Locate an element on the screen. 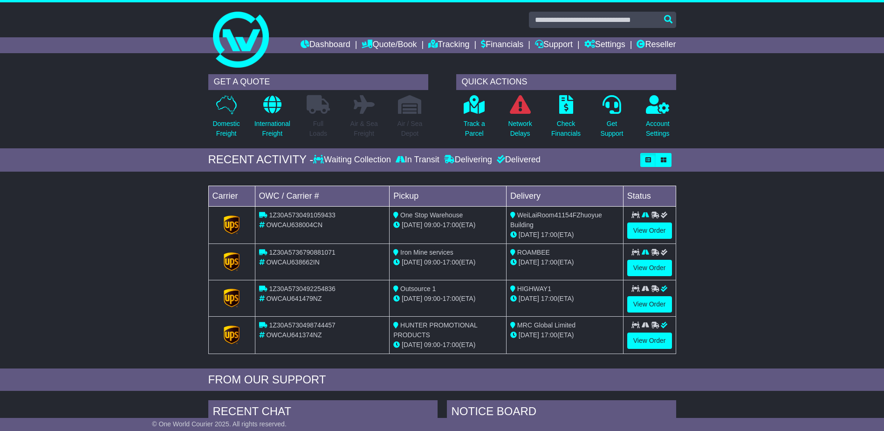 This screenshot has height=431, width=884. span: OWCAU641479NZ is located at coordinates (294, 298).